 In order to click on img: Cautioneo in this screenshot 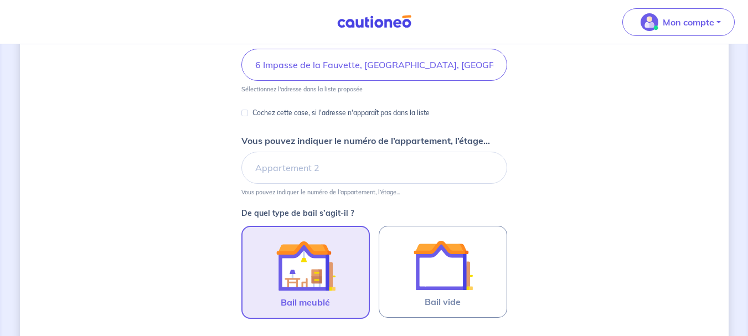, I will do `click(374, 22)`.